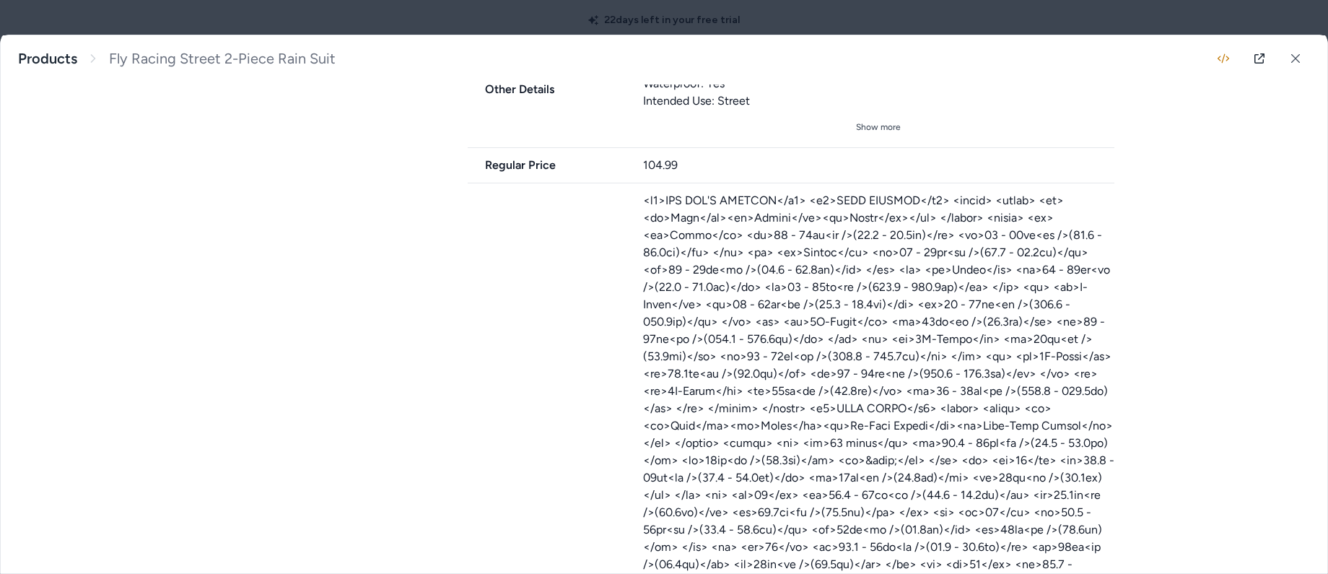  Describe the element at coordinates (222, 58) in the screenshot. I see `span: Fly Racing Street 2-Piece Rain Suit` at that location.